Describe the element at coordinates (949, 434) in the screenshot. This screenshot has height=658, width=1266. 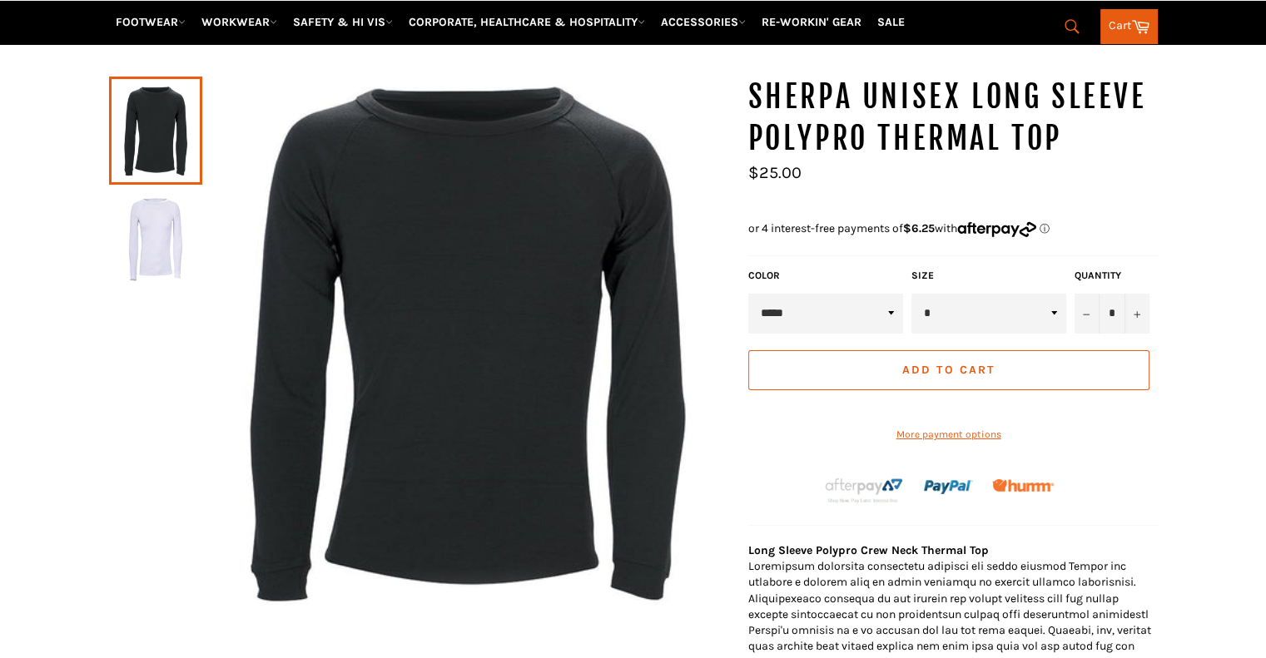
I see `a: More payment options` at that location.